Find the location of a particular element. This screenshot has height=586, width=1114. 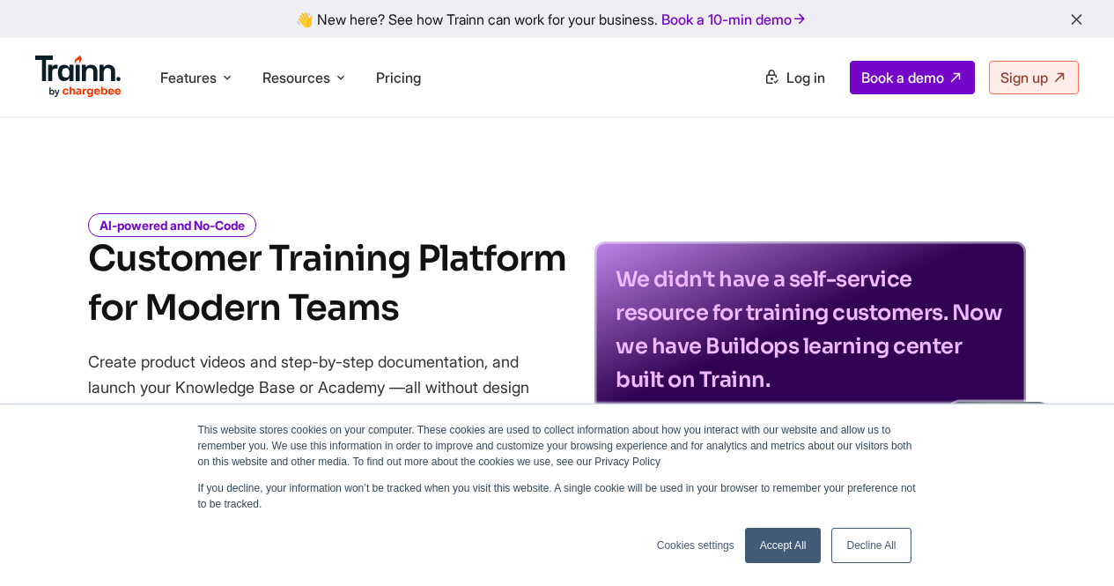

span: Resources is located at coordinates (296, 78).